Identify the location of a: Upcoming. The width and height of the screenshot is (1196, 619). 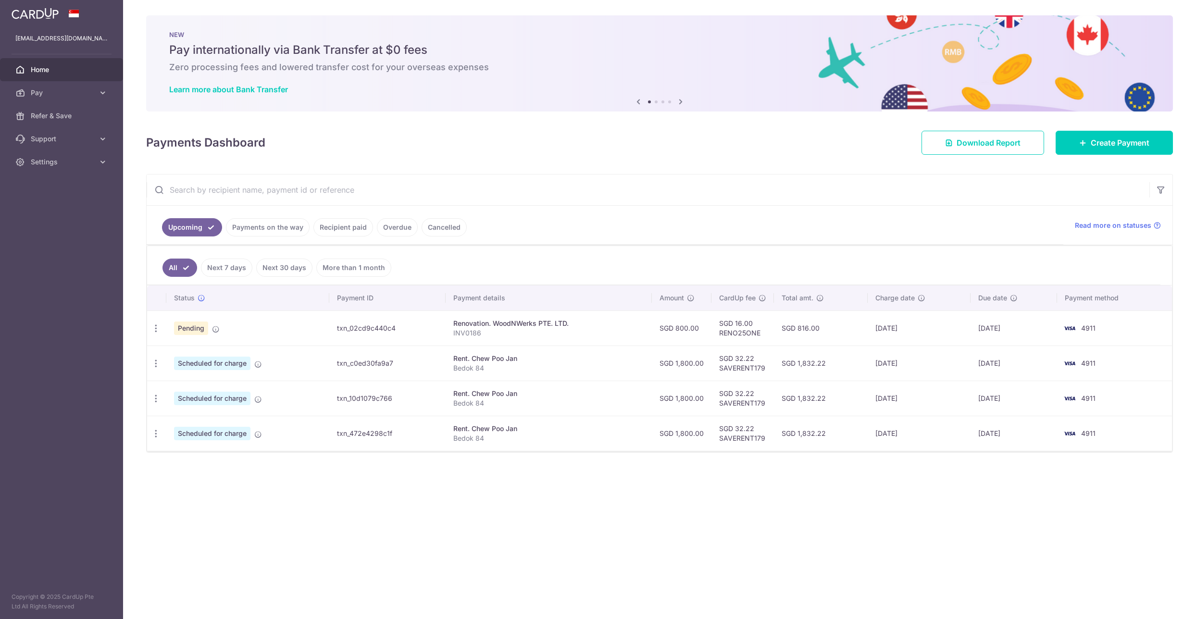
(192, 227).